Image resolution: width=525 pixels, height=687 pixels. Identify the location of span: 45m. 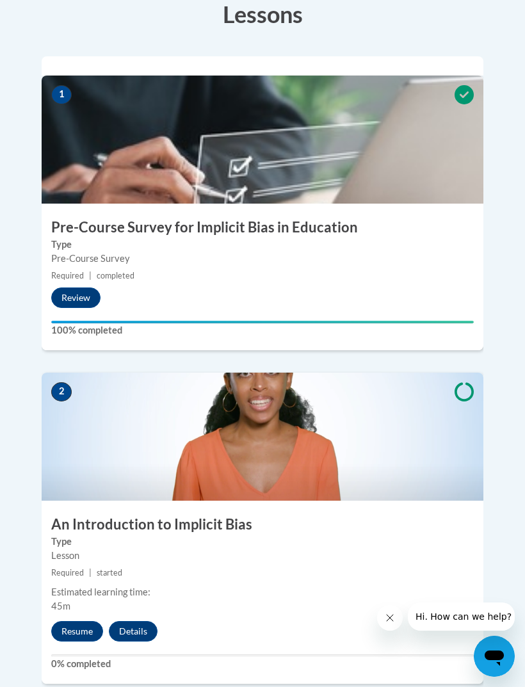
(61, 606).